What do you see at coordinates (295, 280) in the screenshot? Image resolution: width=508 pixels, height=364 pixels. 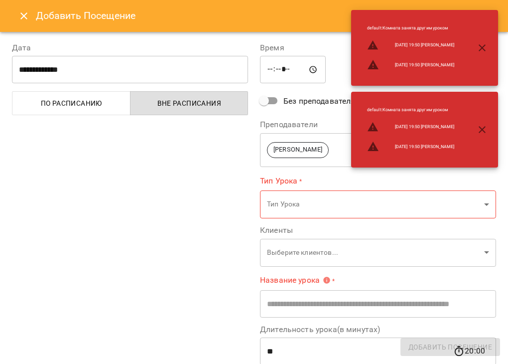 I see `span: Название урока` at bounding box center [295, 280].